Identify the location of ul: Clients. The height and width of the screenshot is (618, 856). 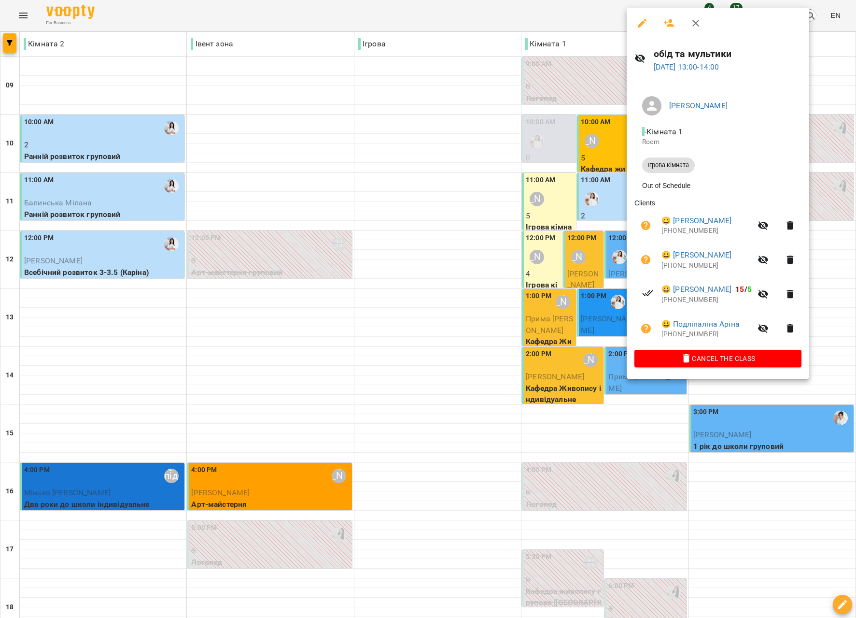
(718, 274).